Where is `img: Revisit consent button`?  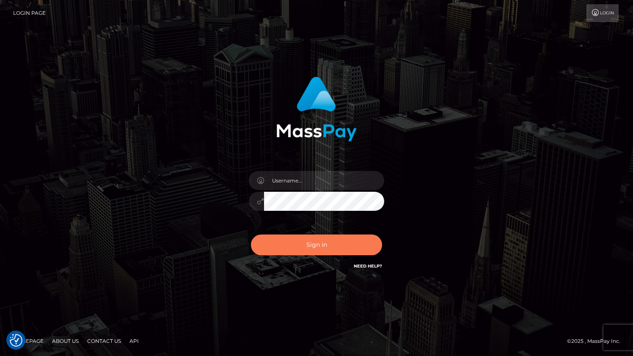 img: Revisit consent button is located at coordinates (16, 340).